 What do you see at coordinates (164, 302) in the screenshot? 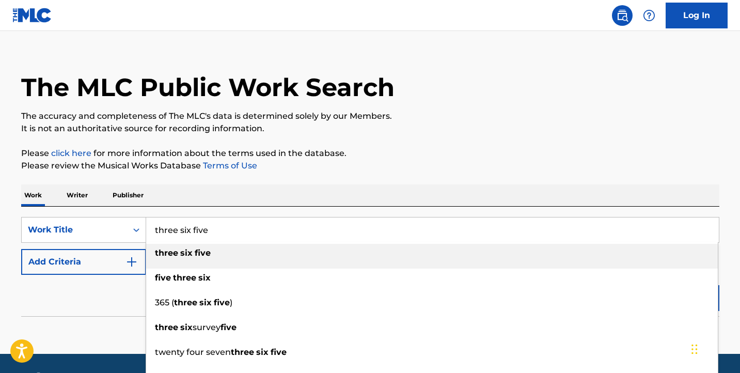
I see `span: 365 (` at bounding box center [164, 302].